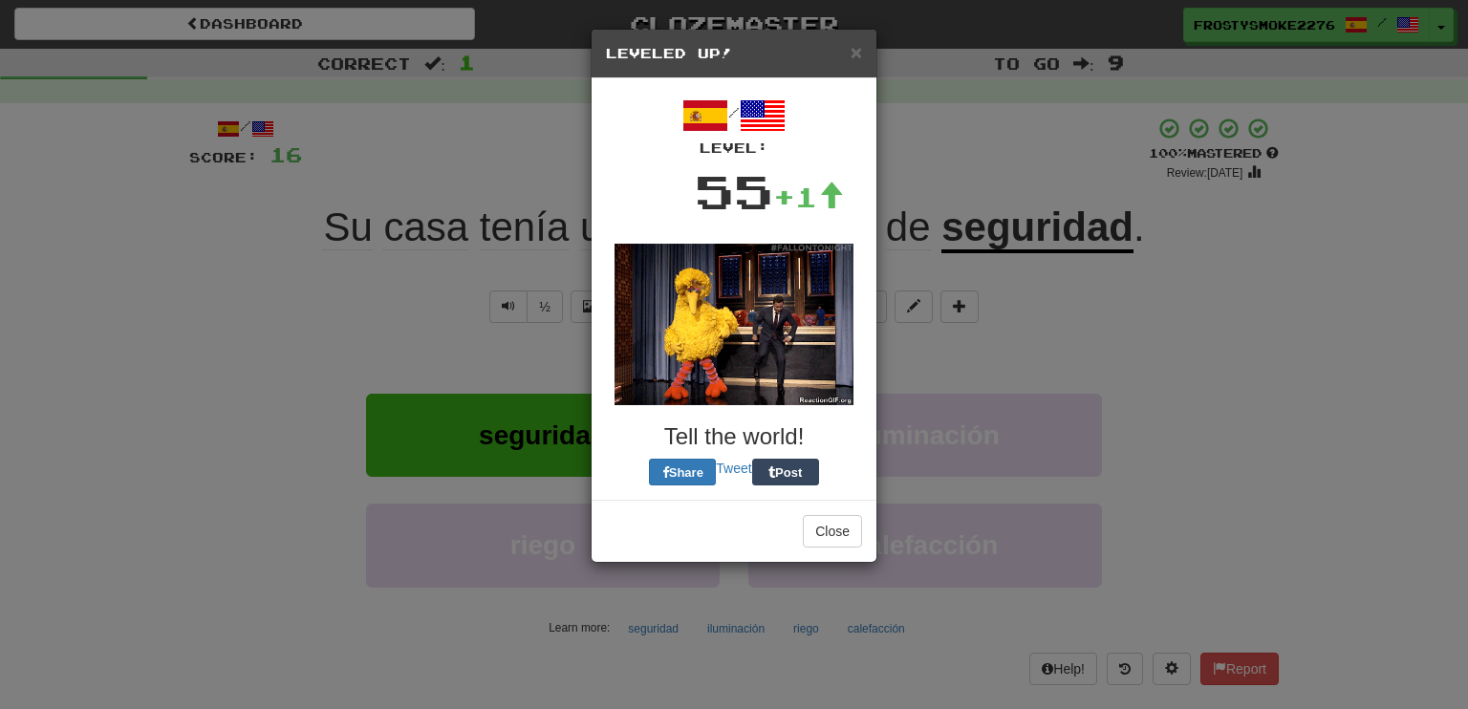  I want to click on img: big-bird-dfe9672fae860091fcf6a06443af7cad9ede96569e196c6f5e6e39cc9ba8cdde.gif, so click(734, 324).